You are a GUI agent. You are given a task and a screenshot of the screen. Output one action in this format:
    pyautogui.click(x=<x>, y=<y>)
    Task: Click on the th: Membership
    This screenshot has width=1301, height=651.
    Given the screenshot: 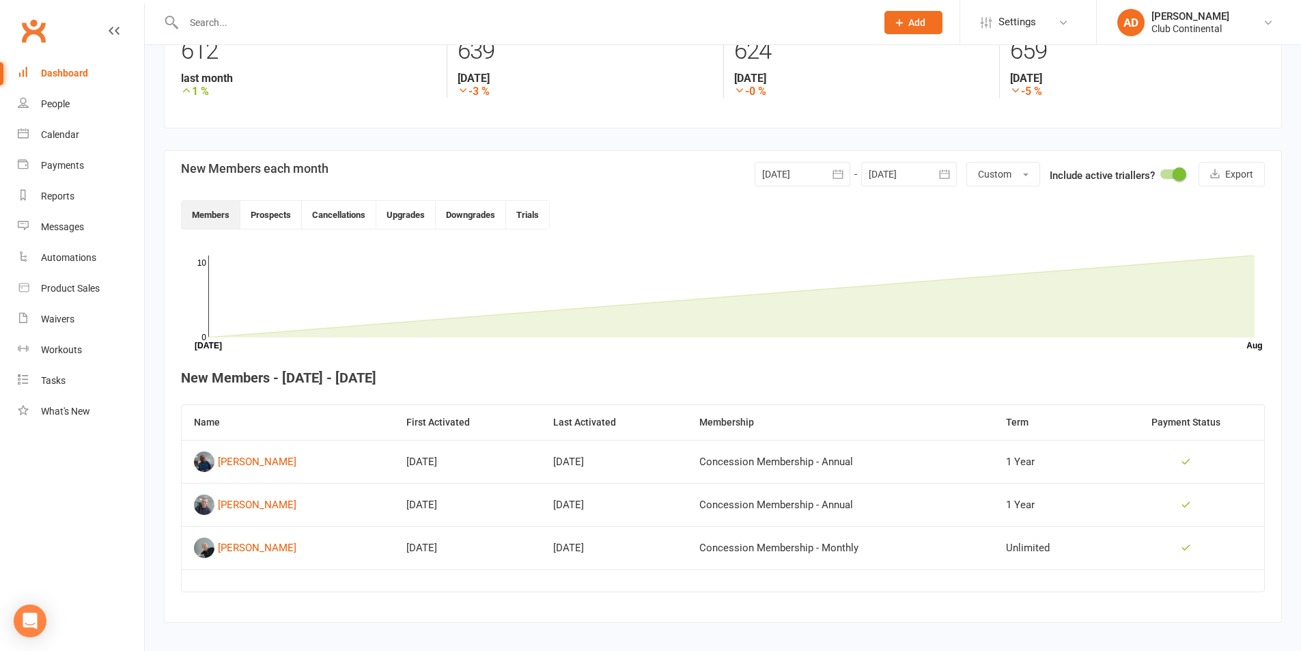 What is the action you would take?
    pyautogui.click(x=840, y=422)
    